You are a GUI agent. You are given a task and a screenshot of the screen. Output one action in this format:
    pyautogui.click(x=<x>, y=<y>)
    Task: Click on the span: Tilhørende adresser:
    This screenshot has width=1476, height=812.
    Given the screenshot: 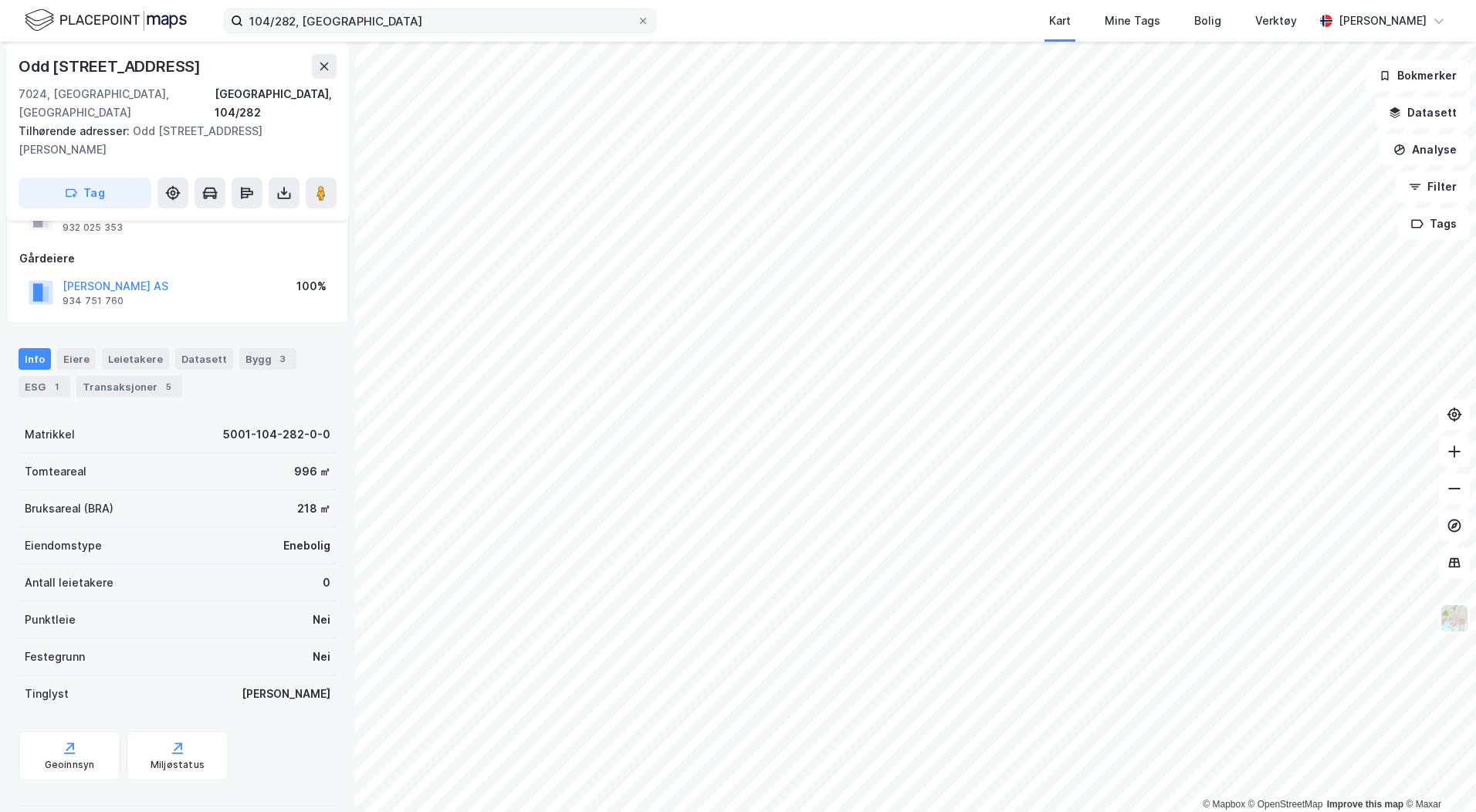 What is the action you would take?
    pyautogui.click(x=75, y=130)
    